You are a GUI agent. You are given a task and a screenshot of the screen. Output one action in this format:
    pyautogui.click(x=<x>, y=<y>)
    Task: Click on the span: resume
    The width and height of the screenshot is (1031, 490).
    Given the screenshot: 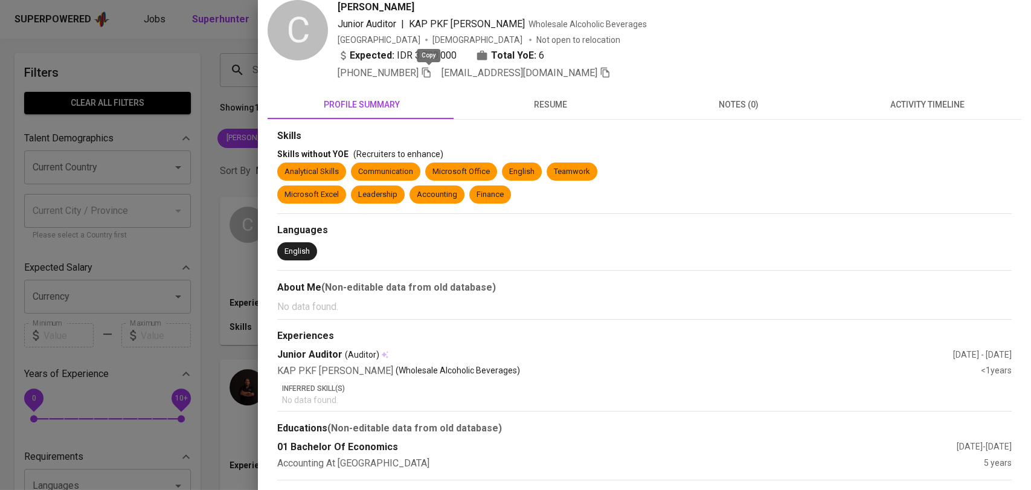 What is the action you would take?
    pyautogui.click(x=550, y=104)
    